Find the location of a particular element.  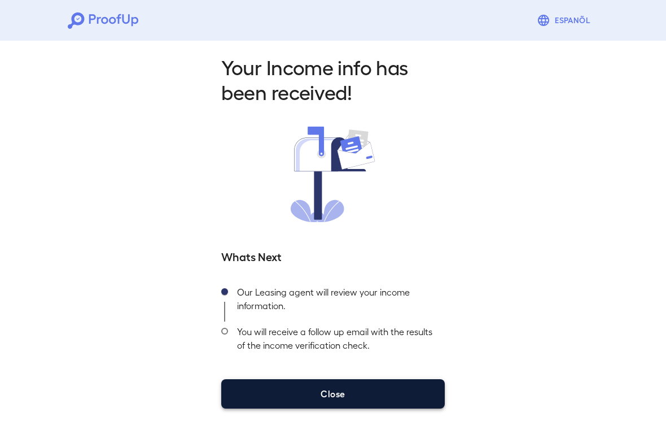

div: Our Leasing agent will review your income information. is located at coordinates (336, 301).